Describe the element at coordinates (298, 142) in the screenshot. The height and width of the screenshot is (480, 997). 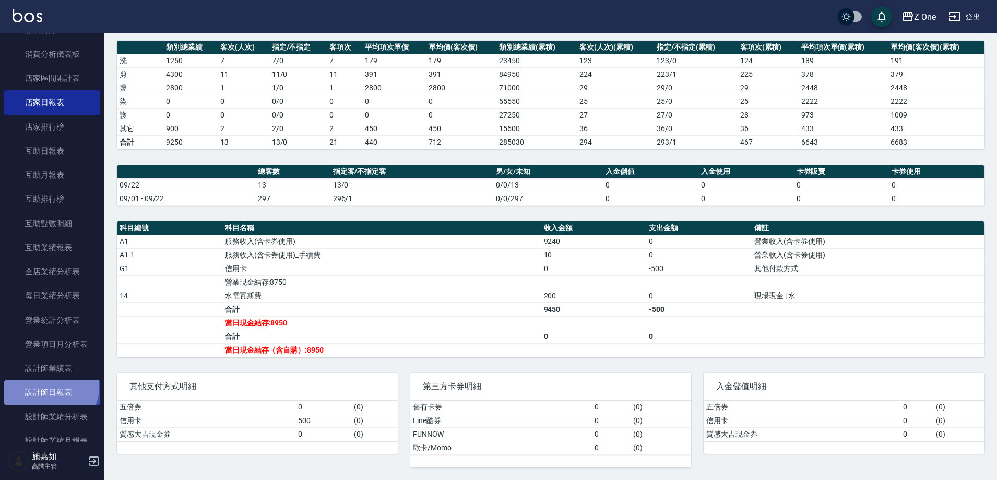
I see `td: 13/0` at that location.